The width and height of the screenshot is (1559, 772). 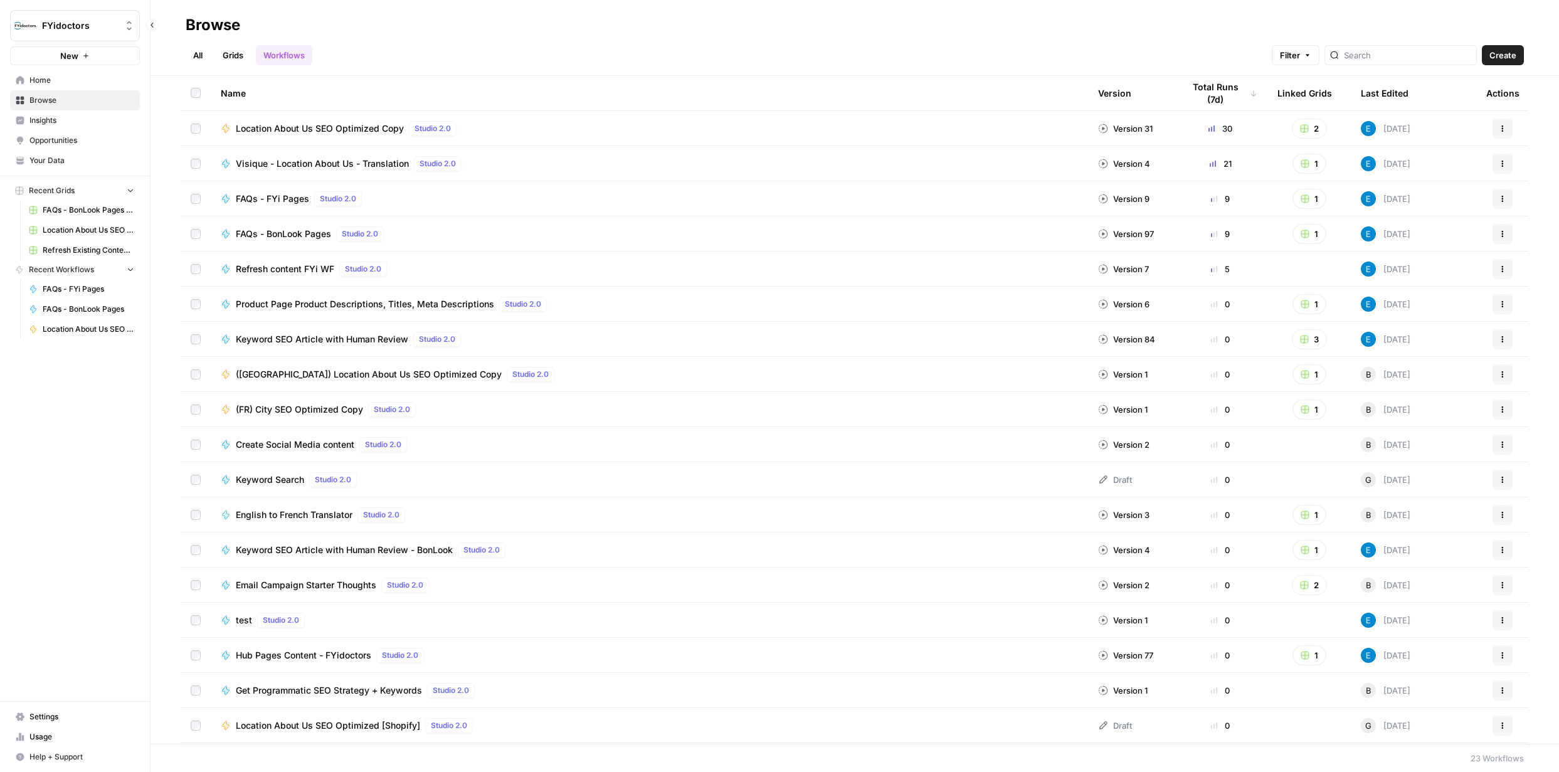 What do you see at coordinates (649, 515) in the screenshot?
I see `a: English to French TranslatorStudio 2.0` at bounding box center [649, 515].